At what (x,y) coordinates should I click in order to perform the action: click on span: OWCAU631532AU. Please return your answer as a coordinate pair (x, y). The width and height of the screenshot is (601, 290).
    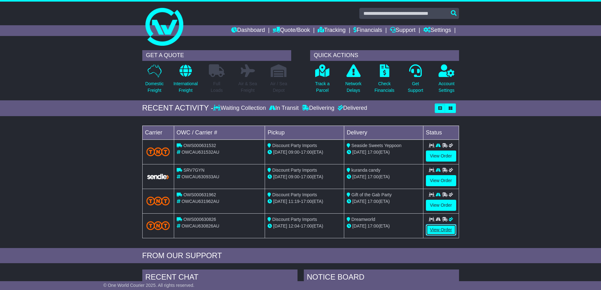
    Looking at the image, I should click on (200, 152).